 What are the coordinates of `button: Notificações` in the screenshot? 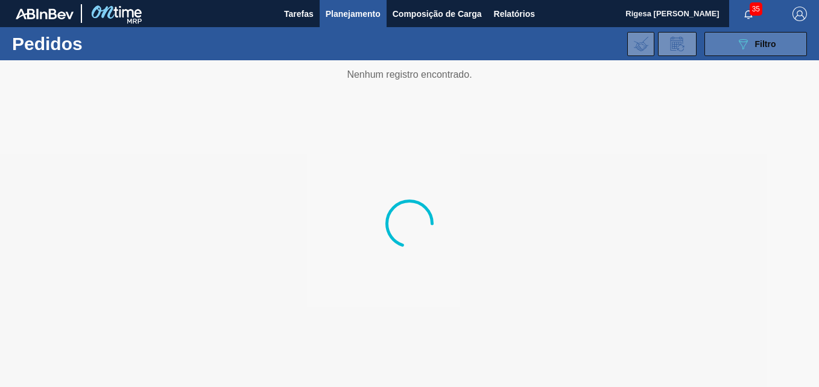 It's located at (748, 14).